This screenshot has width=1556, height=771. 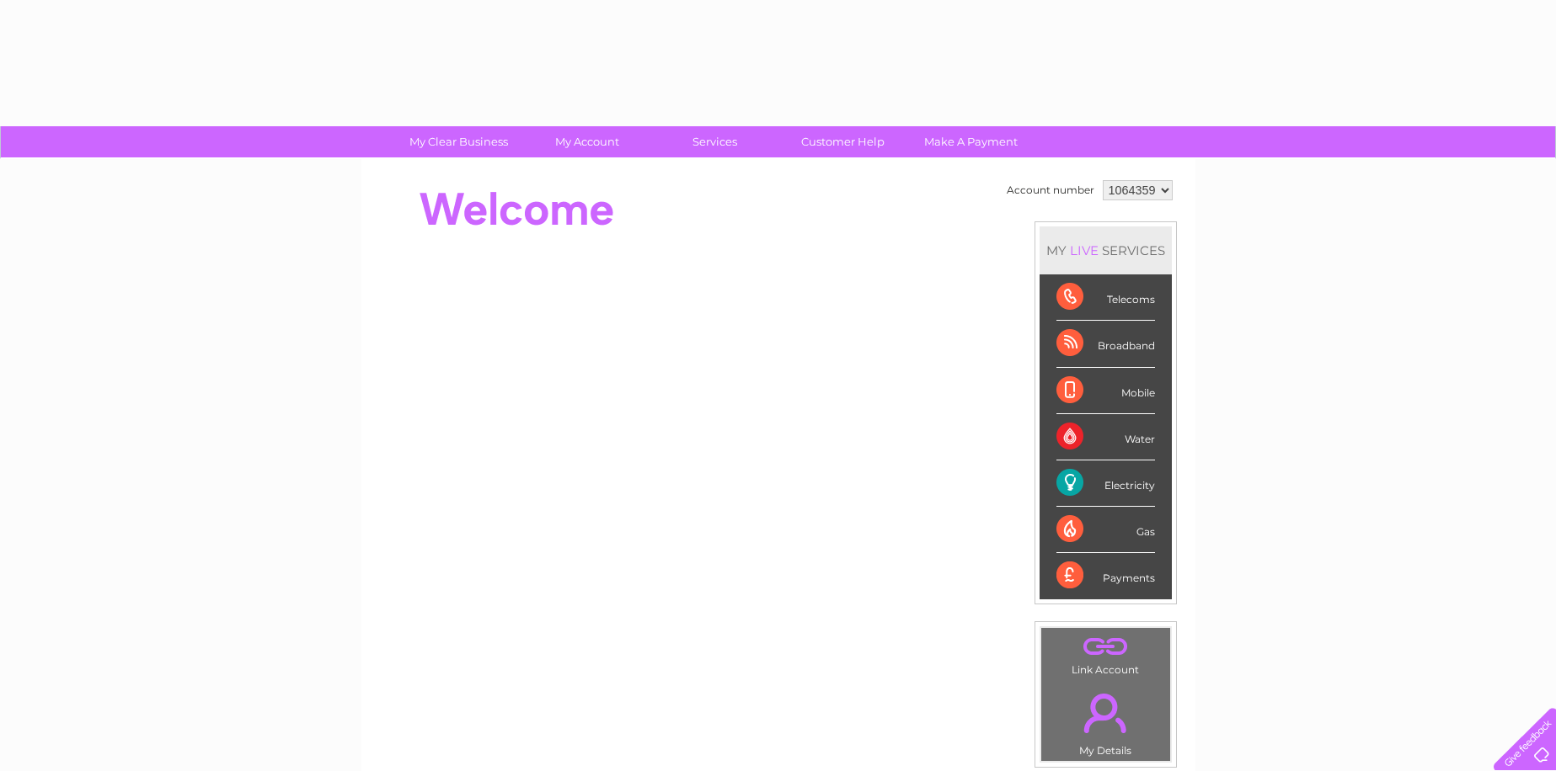 I want to click on td: Link Account, so click(x=1105, y=654).